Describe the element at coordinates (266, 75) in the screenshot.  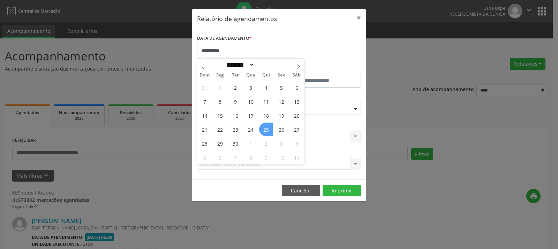
I see `span: Qui` at that location.